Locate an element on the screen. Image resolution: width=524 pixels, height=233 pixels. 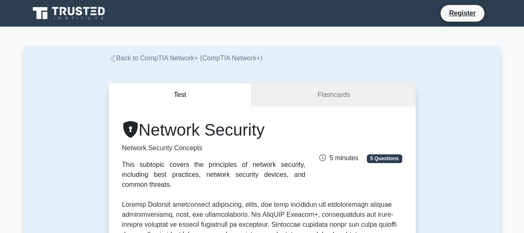
span: 5 minutes is located at coordinates (338, 158).